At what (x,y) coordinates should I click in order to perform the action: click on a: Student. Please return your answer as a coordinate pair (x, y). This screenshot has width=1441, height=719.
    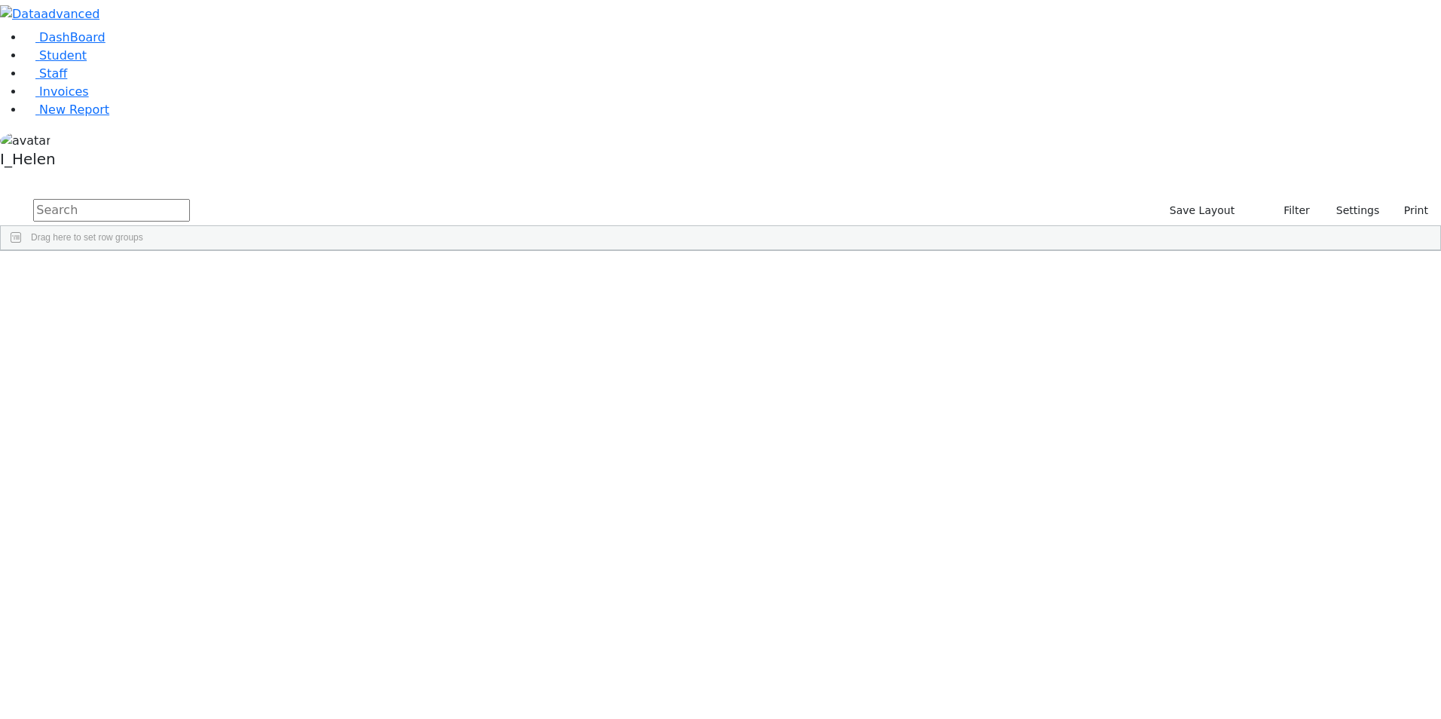
    Looking at the image, I should click on (55, 55).